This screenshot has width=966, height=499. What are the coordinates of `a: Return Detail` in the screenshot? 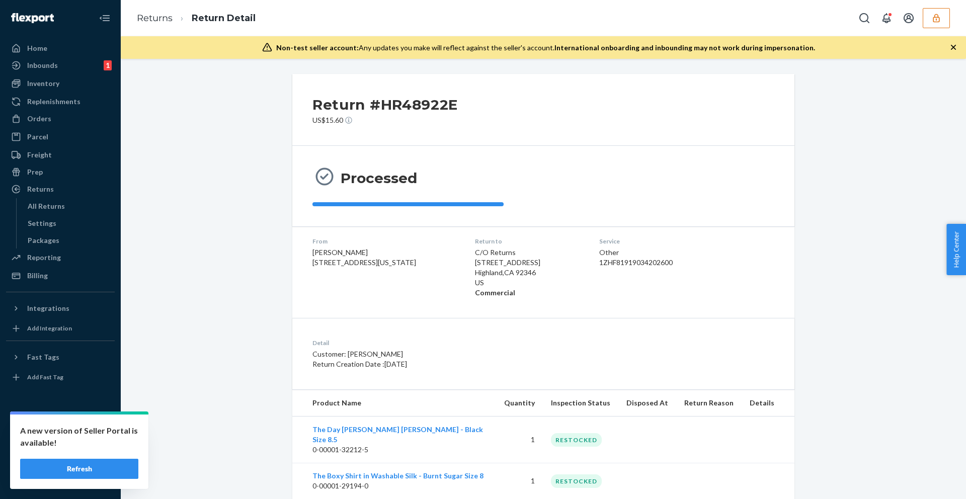 It's located at (223, 18).